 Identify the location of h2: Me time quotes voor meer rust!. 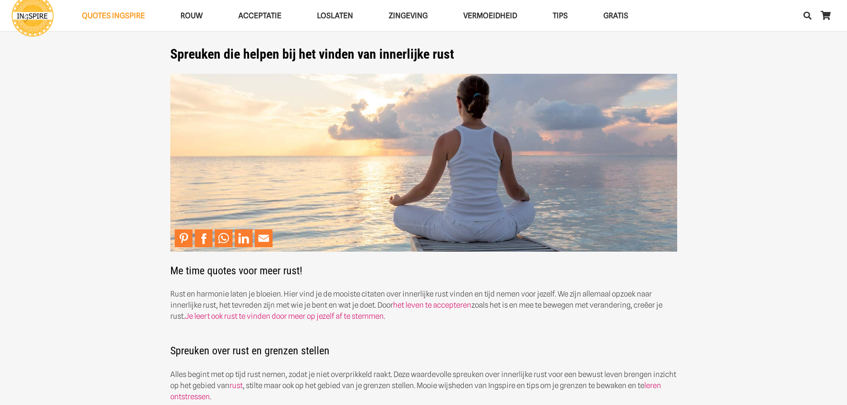
(424, 176).